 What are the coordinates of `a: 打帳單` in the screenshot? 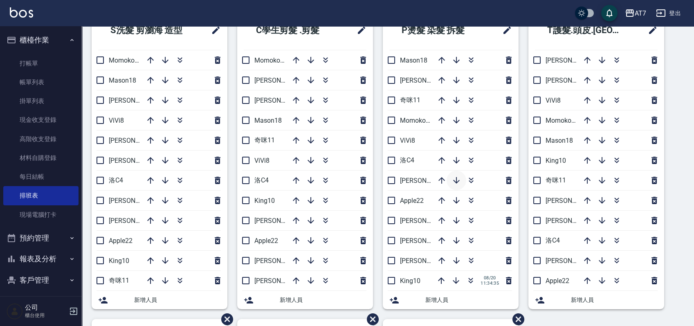 It's located at (41, 63).